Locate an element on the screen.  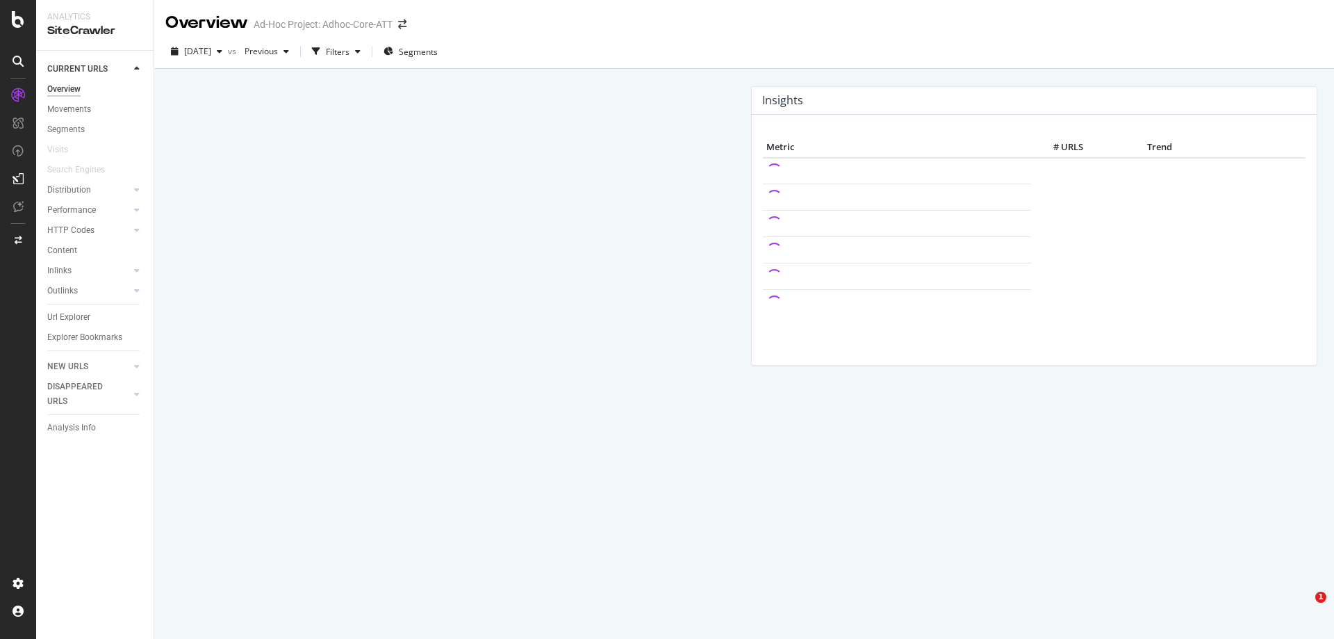
a: Distribution is located at coordinates (88, 190).